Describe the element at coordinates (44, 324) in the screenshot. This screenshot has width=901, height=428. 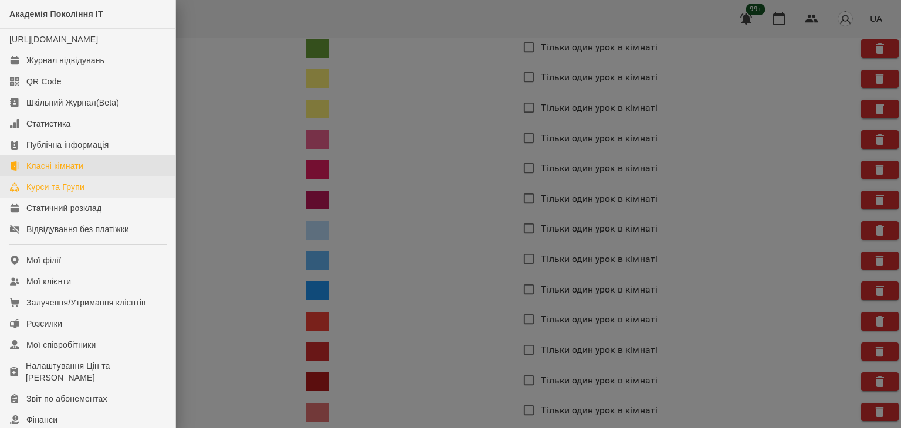
I see `div: Розсилки` at that location.